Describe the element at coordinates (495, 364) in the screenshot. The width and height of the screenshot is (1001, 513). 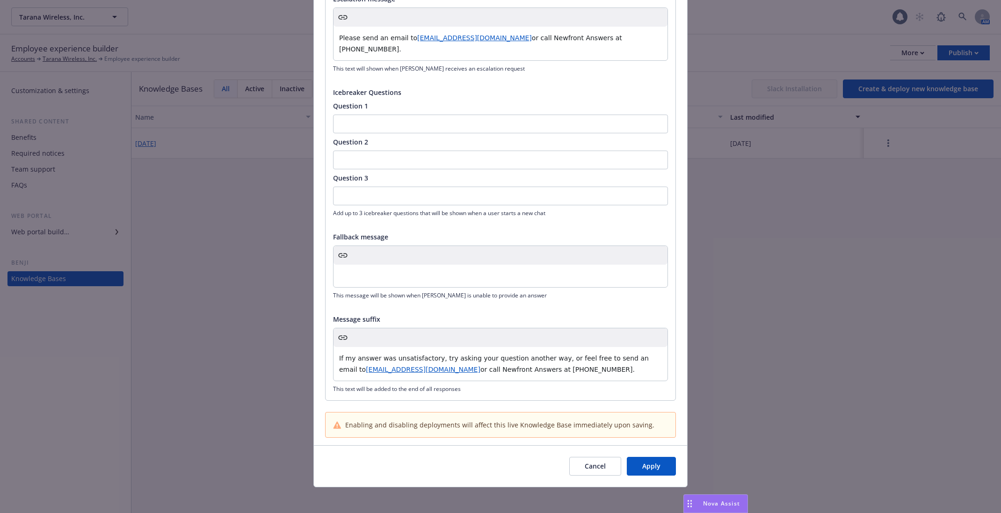
I see `span: If my answer was unsatisfactory, try asking your question another way, or feel free to send an em...` at that location.